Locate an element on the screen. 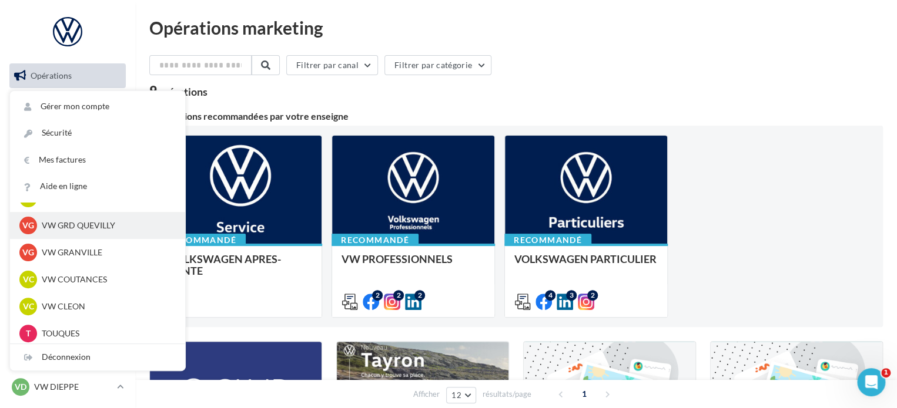 Image resolution: width=897 pixels, height=408 pixels. p: VW GRD QUEVILLY is located at coordinates (106, 226).